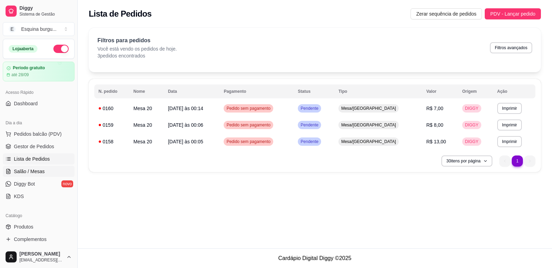  What do you see at coordinates (378, 92) in the screenshot?
I see `th: Tipo` at bounding box center [378, 92].